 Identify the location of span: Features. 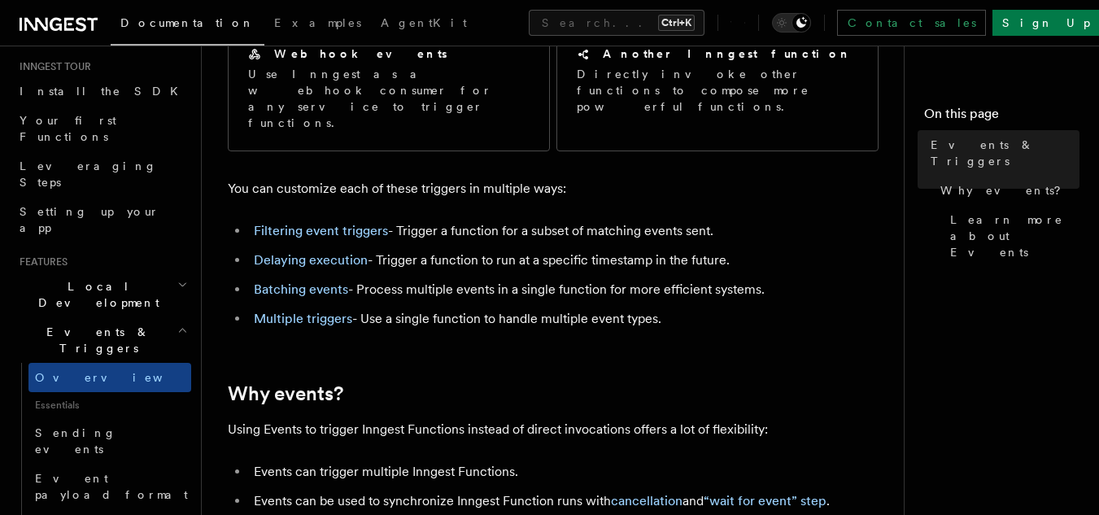
(40, 262).